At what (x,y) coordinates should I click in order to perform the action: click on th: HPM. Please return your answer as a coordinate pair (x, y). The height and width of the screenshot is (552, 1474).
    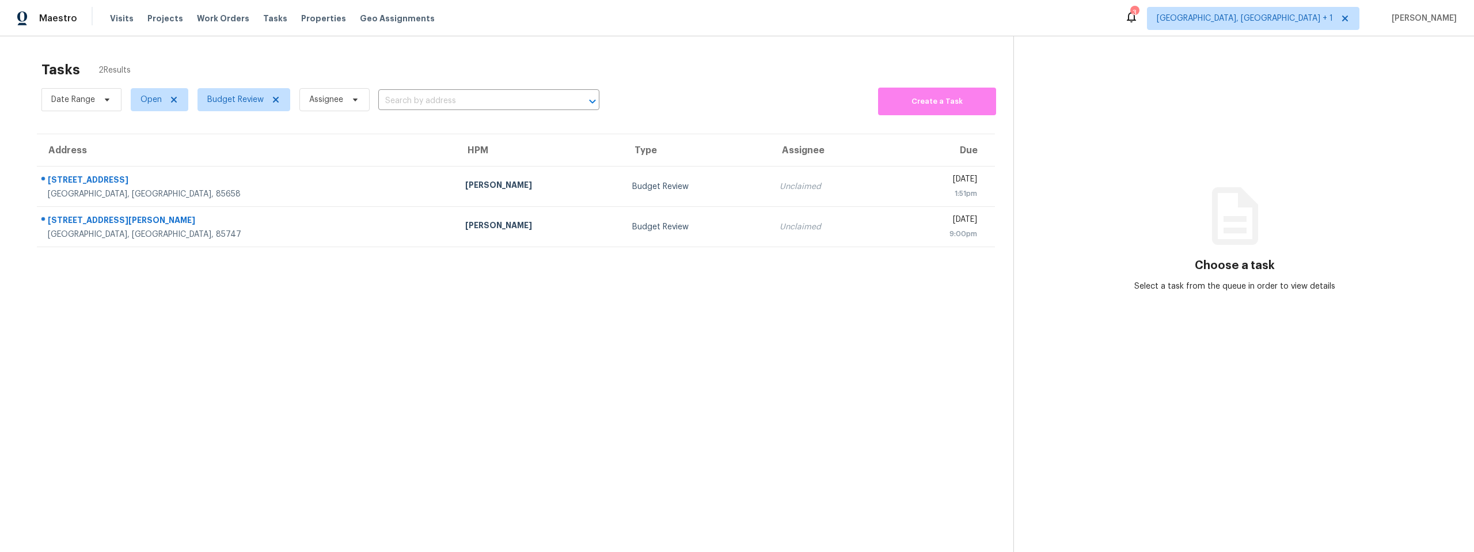
    Looking at the image, I should click on (540, 150).